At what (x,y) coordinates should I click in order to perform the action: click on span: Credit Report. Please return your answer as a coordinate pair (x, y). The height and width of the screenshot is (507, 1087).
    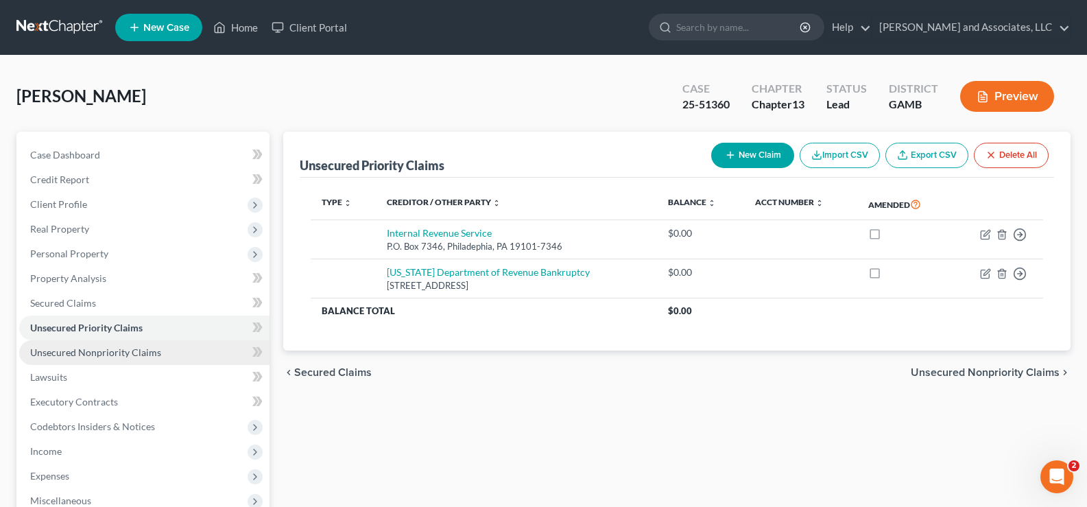
    Looking at the image, I should click on (60, 179).